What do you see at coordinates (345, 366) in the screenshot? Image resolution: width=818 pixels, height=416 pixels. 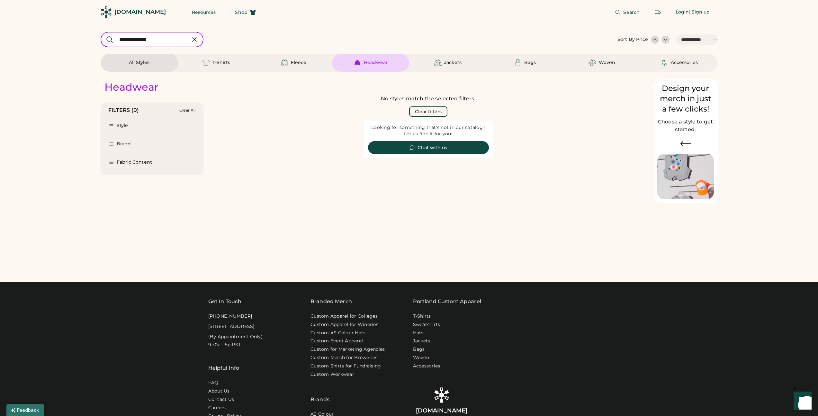 I see `a: Custom Shirts for Fundraising` at bounding box center [345, 366].